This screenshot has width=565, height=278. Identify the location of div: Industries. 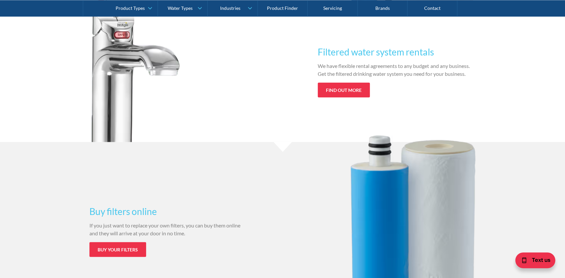
(230, 8).